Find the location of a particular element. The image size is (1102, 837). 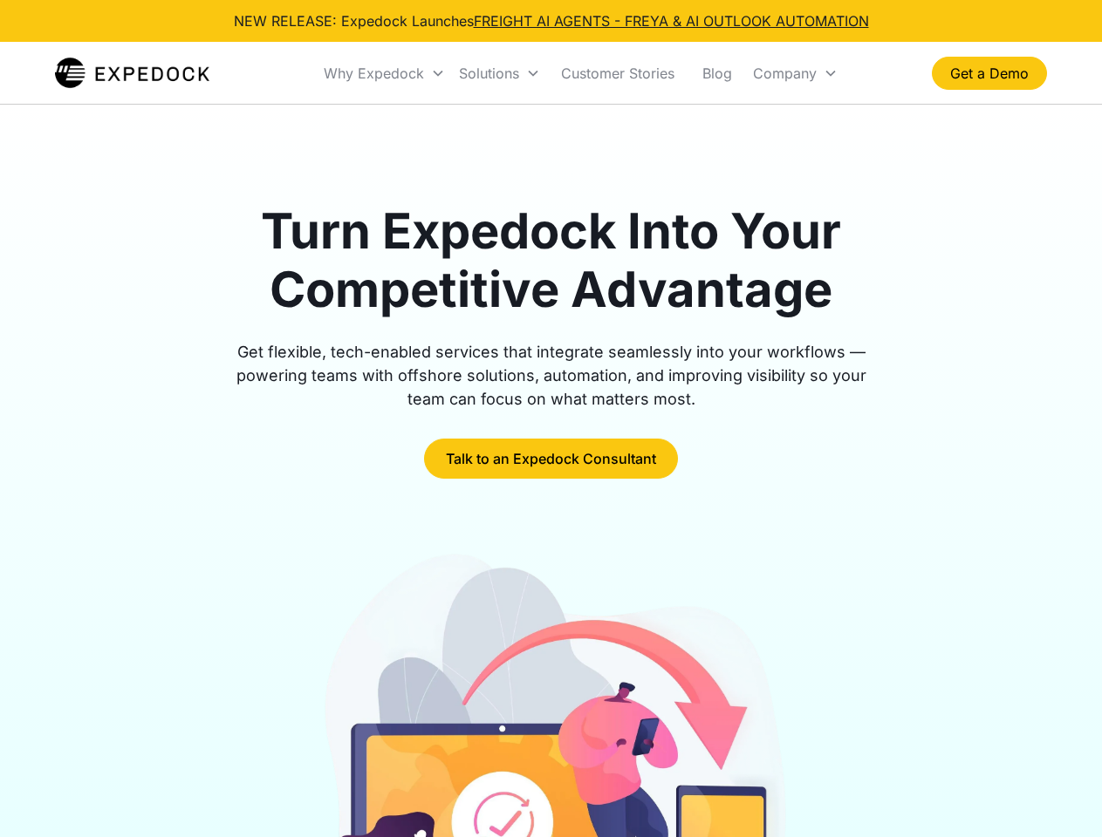

a: FREIGHT AI AGENTS - FREYA & AI OUTLOOK AUTOMATION is located at coordinates (671, 21).